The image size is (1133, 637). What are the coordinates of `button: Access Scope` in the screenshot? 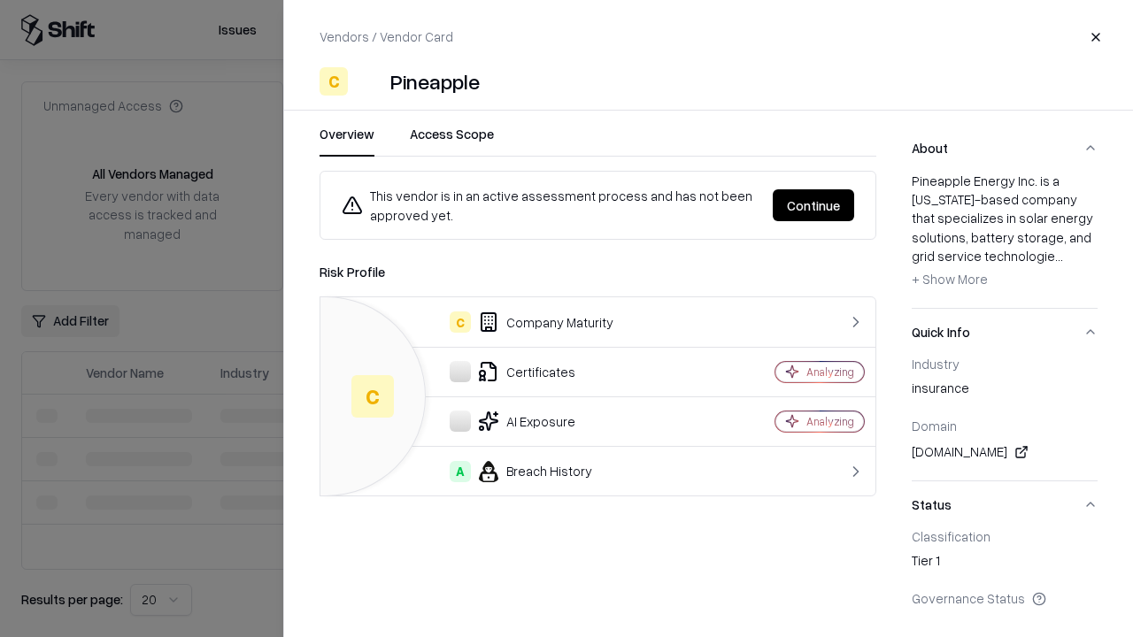 It's located at (451, 141).